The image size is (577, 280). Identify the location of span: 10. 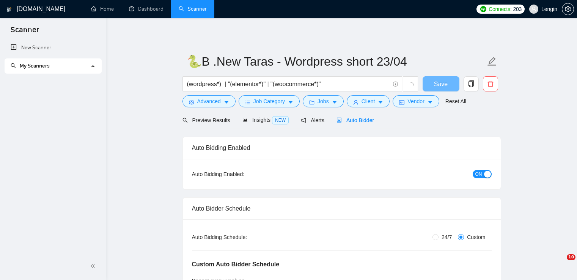
(571, 257).